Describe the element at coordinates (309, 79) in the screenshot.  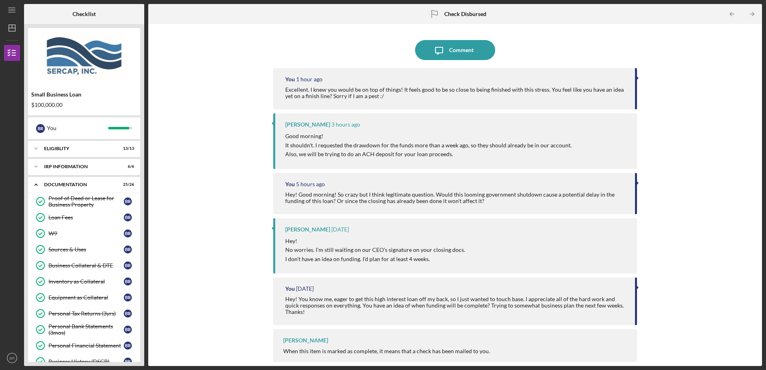
I see `time: 2025-09-29 16:53` at that location.